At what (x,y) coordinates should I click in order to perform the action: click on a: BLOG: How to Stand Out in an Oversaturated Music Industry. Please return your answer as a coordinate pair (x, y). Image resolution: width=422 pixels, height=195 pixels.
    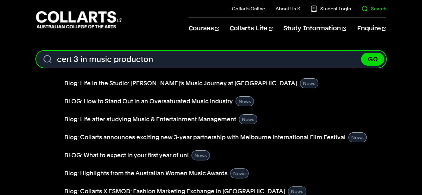
    Looking at the image, I should click on (148, 101).